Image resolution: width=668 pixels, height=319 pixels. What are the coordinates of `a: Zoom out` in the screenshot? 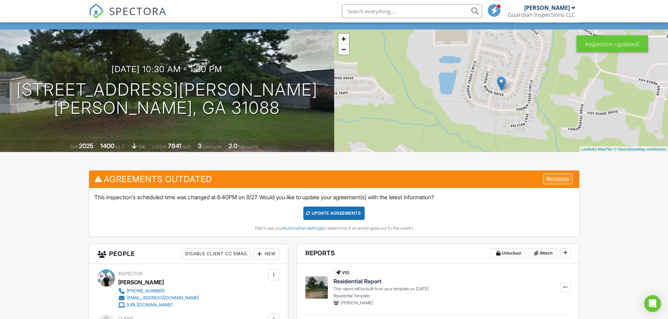 It's located at (344, 49).